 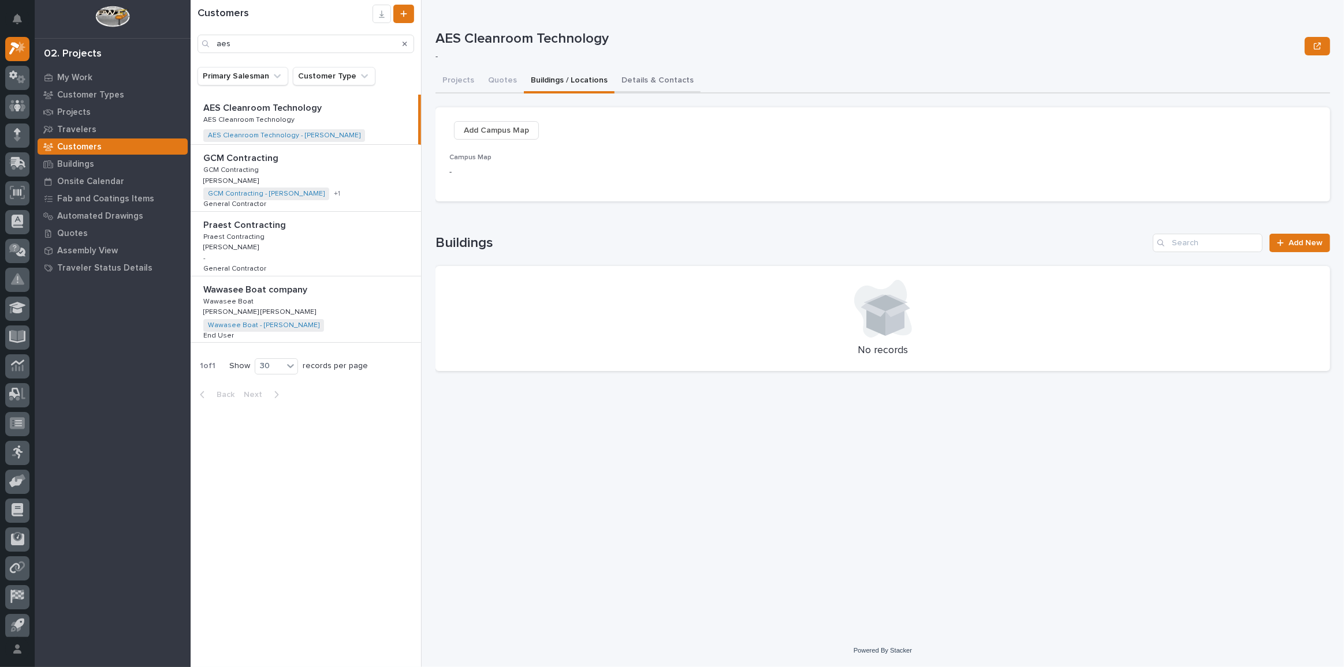 What do you see at coordinates (76, 165) in the screenshot?
I see `p: Buildings` at bounding box center [76, 165].